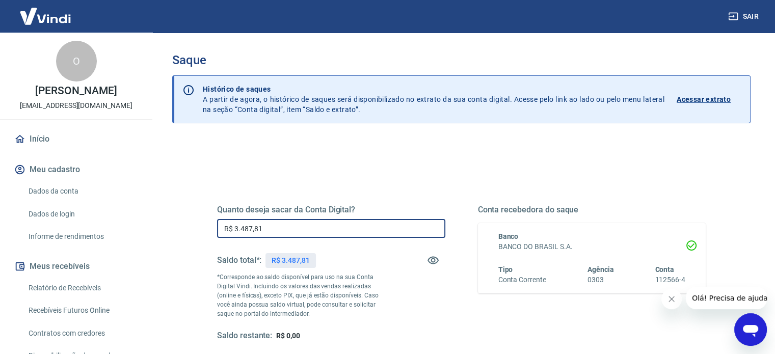  Describe the element at coordinates (76, 170) in the screenshot. I see `button: Meu cadastro` at that location.